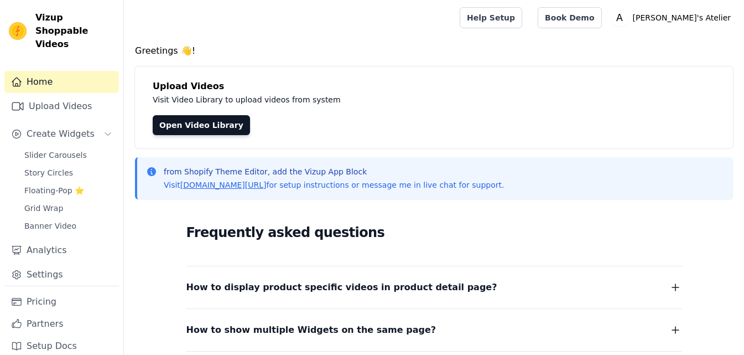  What do you see at coordinates (434, 51) in the screenshot?
I see `h4: Greetings 👋!` at bounding box center [434, 51].